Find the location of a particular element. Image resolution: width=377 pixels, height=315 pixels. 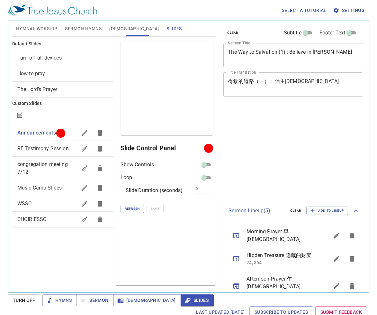

h6: Slide Control Panel is located at coordinates (164, 148).